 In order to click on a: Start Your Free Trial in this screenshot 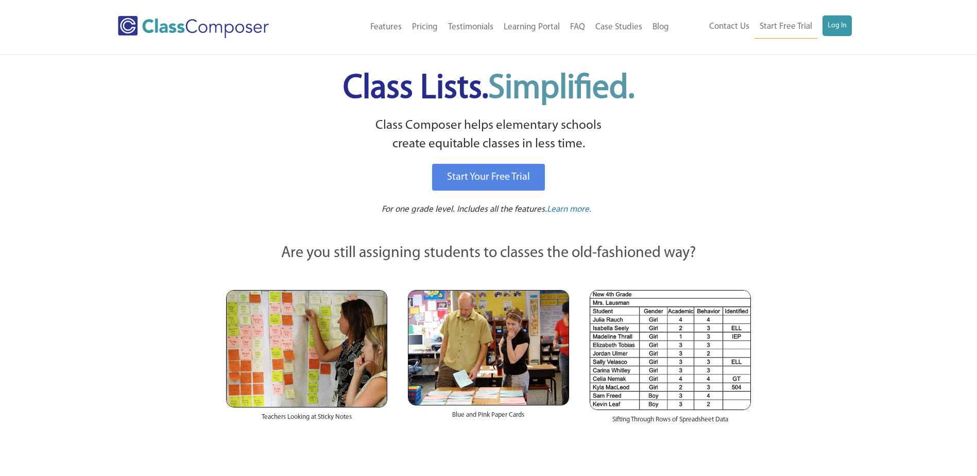, I will do `click(488, 177)`.